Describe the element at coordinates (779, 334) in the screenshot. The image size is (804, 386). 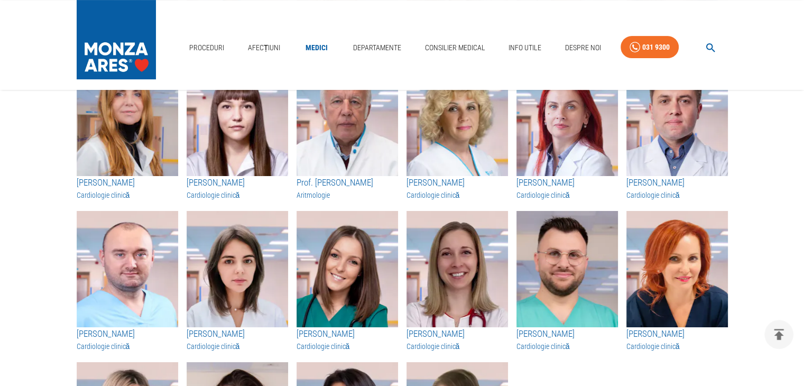
I see `button: delete` at that location.